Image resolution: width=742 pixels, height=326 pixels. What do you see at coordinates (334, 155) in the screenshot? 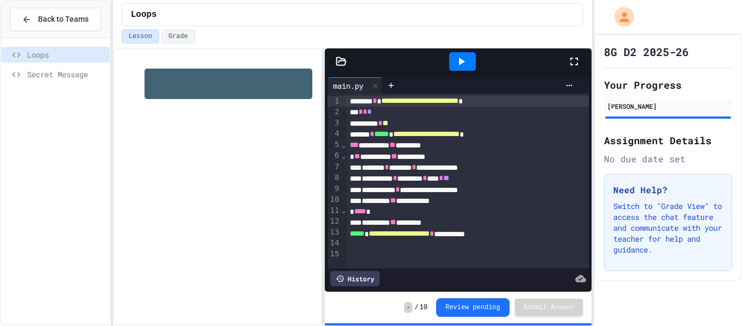
I see `div: 6` at bounding box center [334, 155].